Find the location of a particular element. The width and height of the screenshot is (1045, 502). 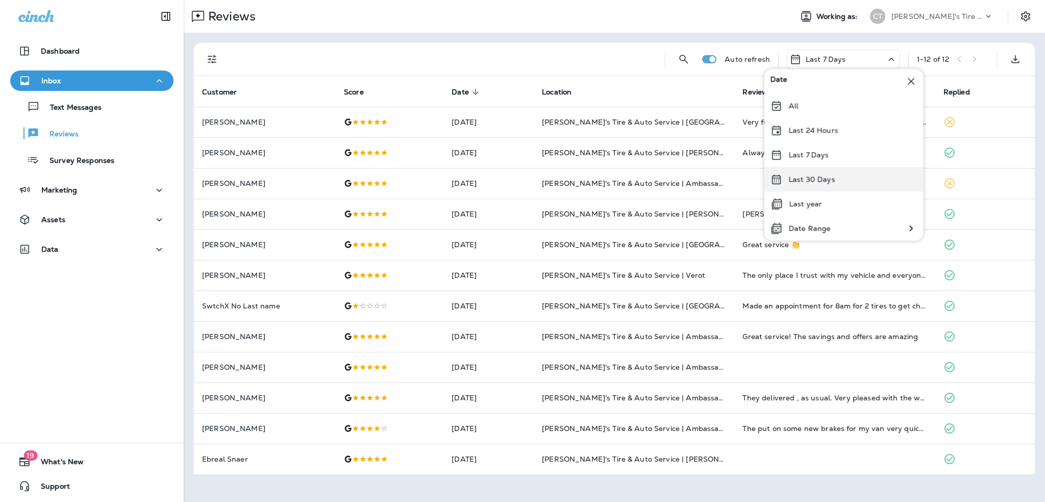

p: Data is located at coordinates (50, 249).